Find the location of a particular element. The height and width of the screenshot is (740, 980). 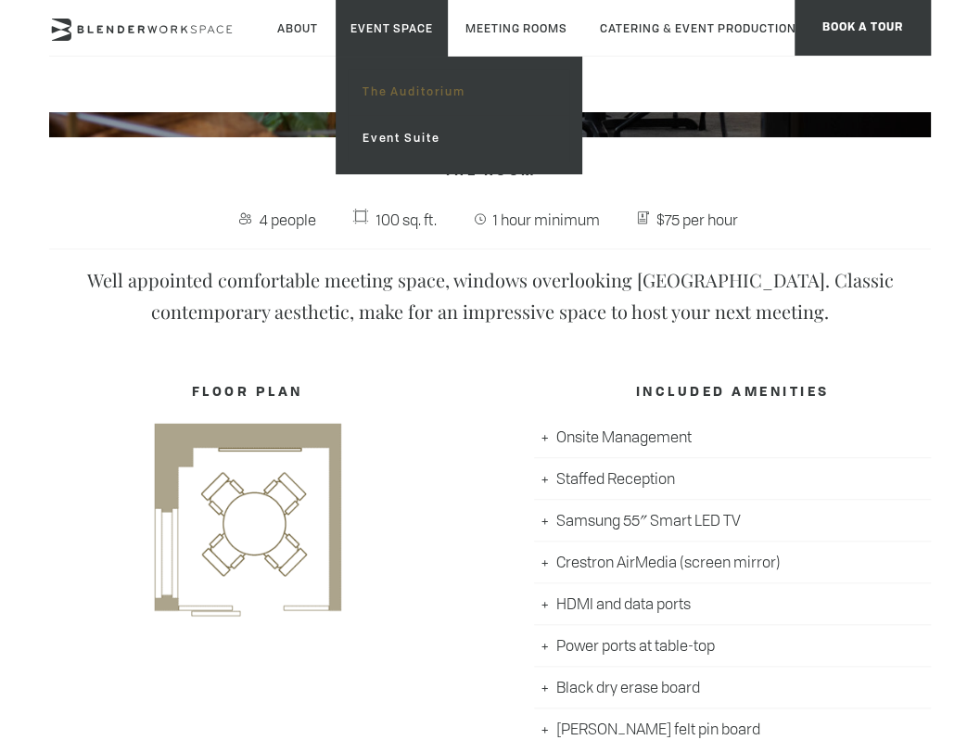

span: $75 per hour is located at coordinates (697, 220).